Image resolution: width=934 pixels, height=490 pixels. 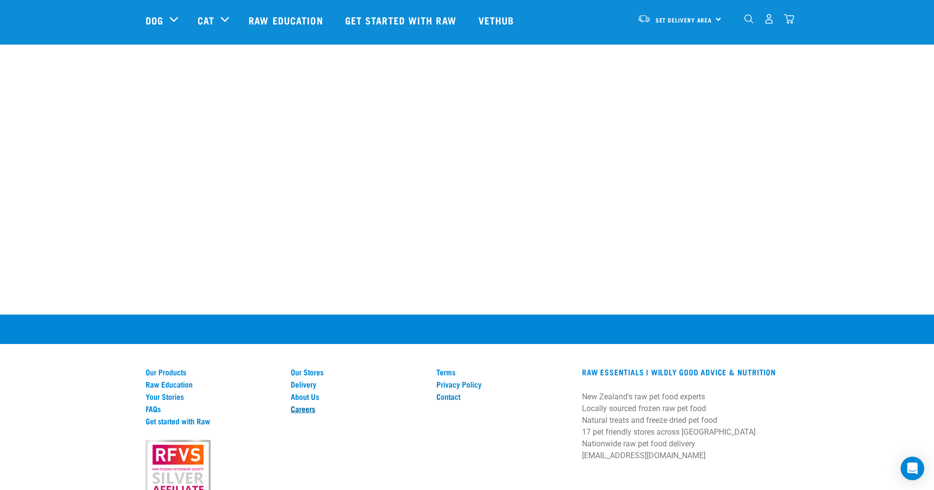 I want to click on a: Careers, so click(x=357, y=409).